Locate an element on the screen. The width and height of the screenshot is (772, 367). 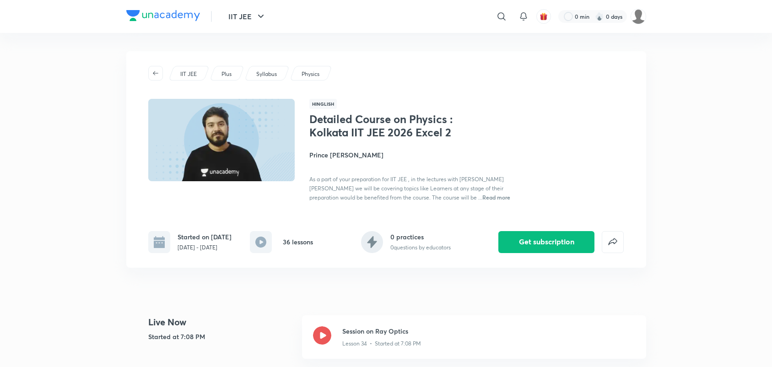
a: Physics is located at coordinates (310, 74).